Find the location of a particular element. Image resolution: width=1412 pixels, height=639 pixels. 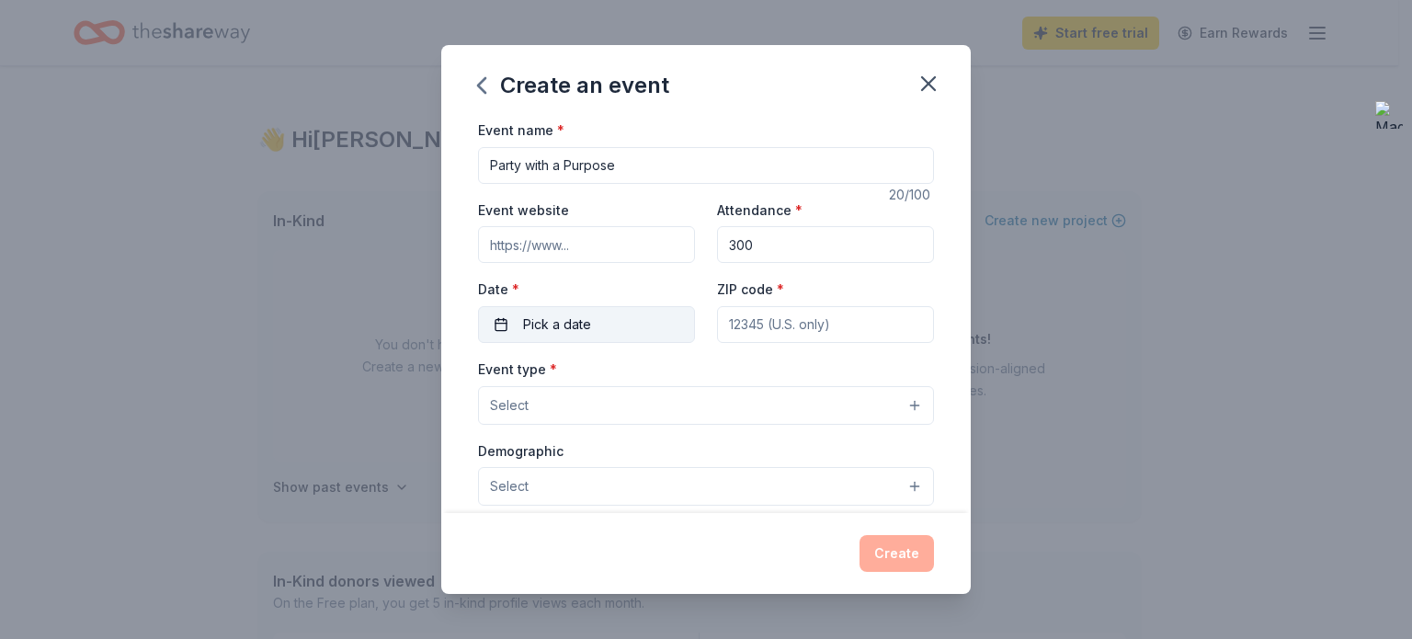

label: Date is located at coordinates (586, 290).